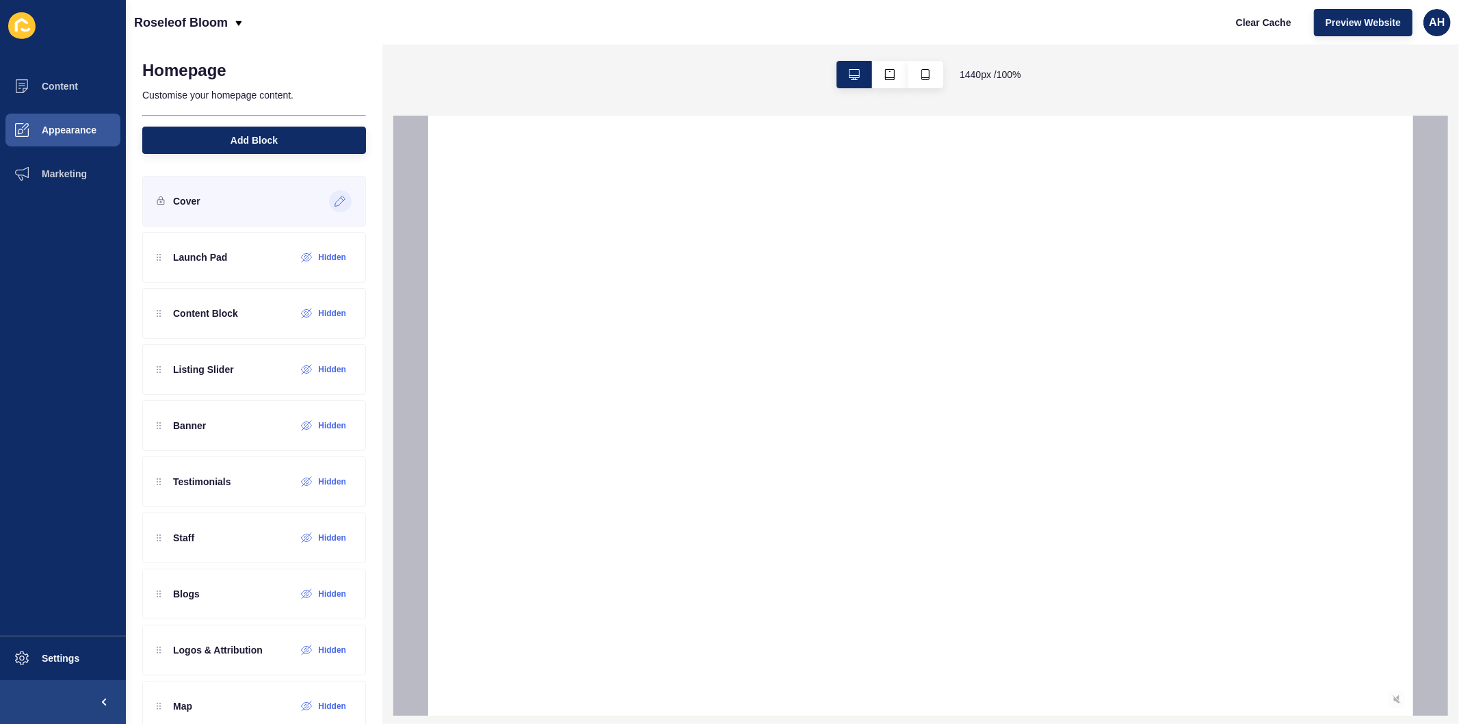 This screenshot has height=724, width=1459. What do you see at coordinates (203, 369) in the screenshot?
I see `p: Listing Slider` at bounding box center [203, 369].